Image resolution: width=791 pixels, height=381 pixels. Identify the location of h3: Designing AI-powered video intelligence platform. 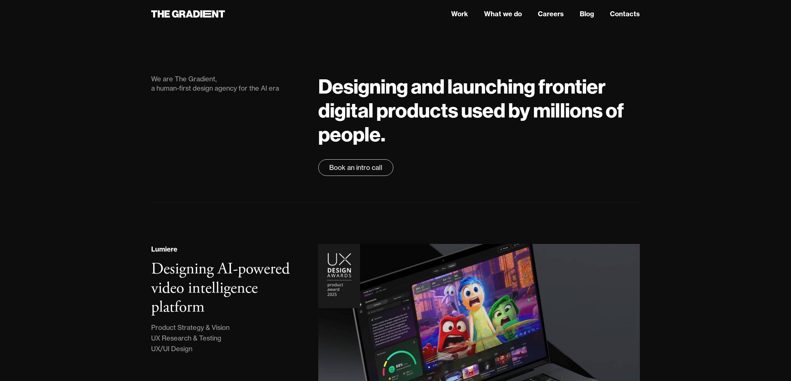
(220, 288).